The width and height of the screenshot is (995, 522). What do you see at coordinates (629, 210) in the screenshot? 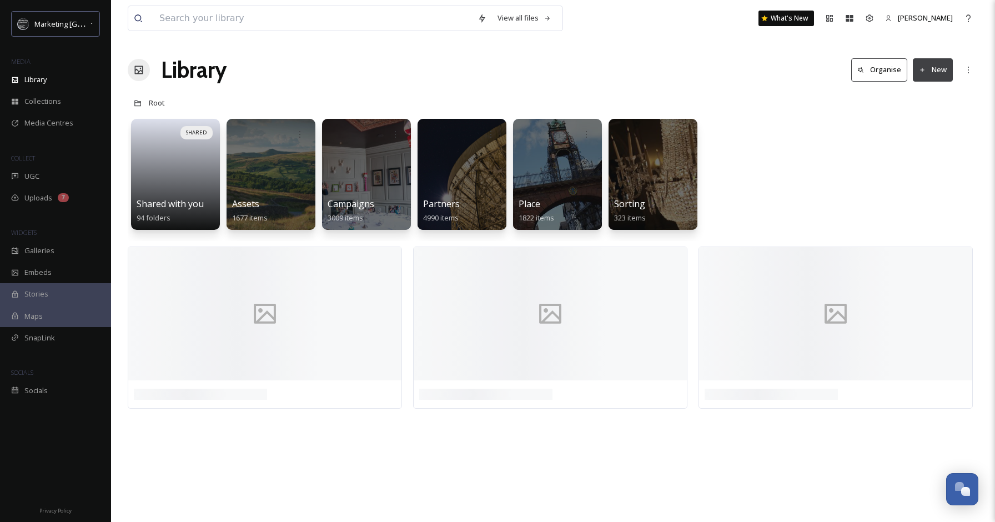
I see `a: Sorting323 items` at bounding box center [629, 210].